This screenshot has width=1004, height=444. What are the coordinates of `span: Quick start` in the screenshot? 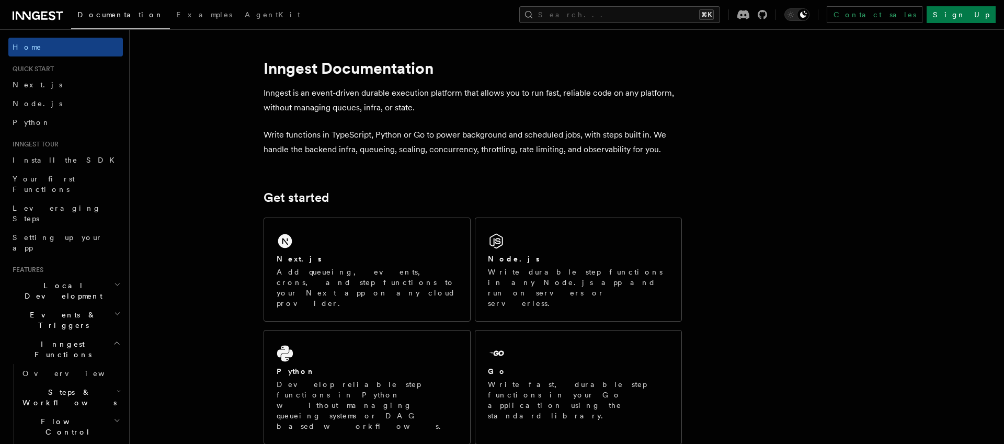 It's located at (31, 69).